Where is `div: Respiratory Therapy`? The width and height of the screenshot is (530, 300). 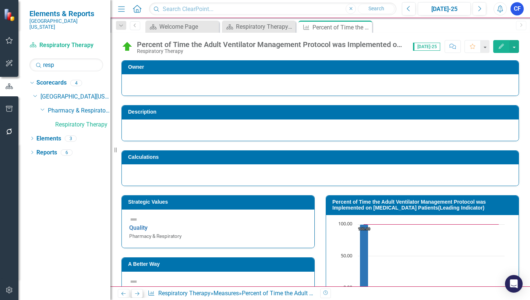 div: Respiratory Therapy is located at coordinates (271, 51).